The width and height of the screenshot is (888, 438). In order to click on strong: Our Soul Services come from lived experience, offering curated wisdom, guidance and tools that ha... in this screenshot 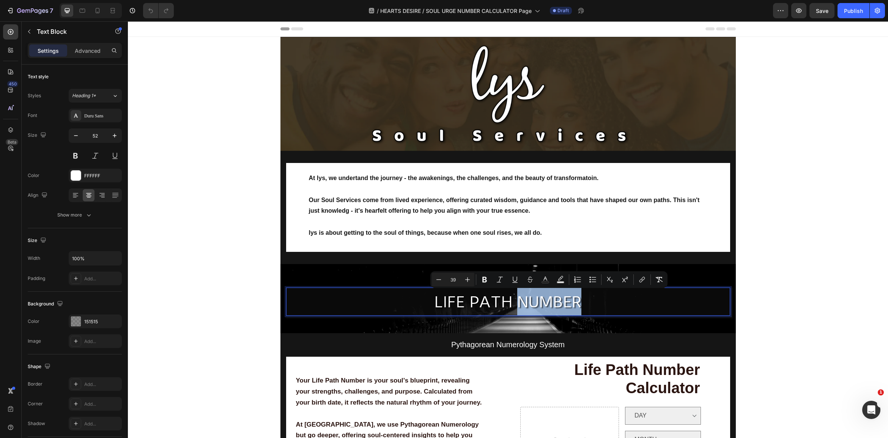, I will do `click(377, 184)`.